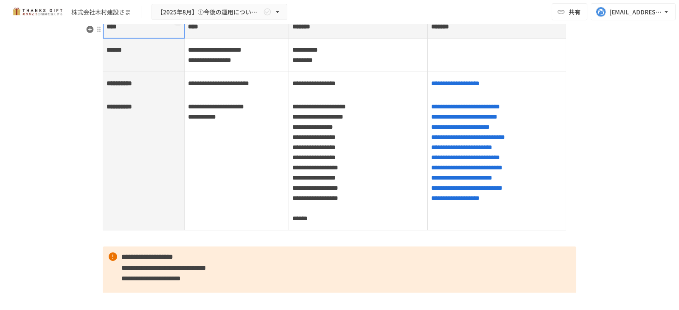  I want to click on span: 【2025年8月】①今後の運用についてのご案内/THANKS GIFTキックオフMTG, so click(209, 12).